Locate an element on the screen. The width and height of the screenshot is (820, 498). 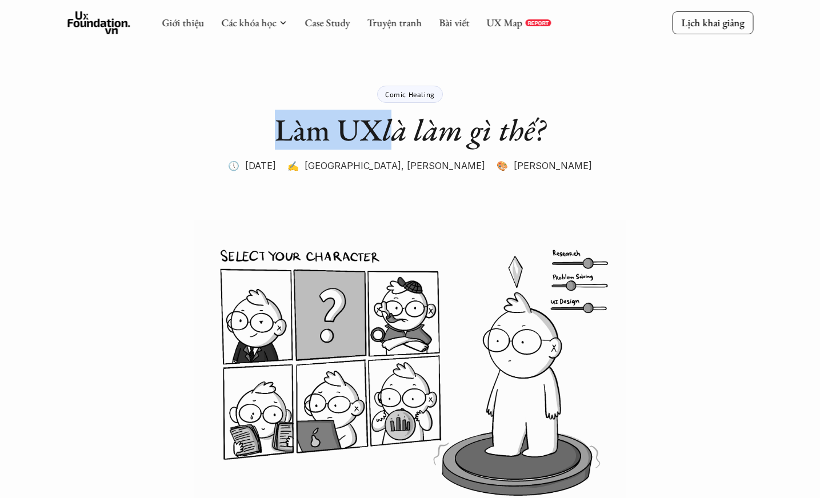
a: Các khóa học is located at coordinates (249, 22).